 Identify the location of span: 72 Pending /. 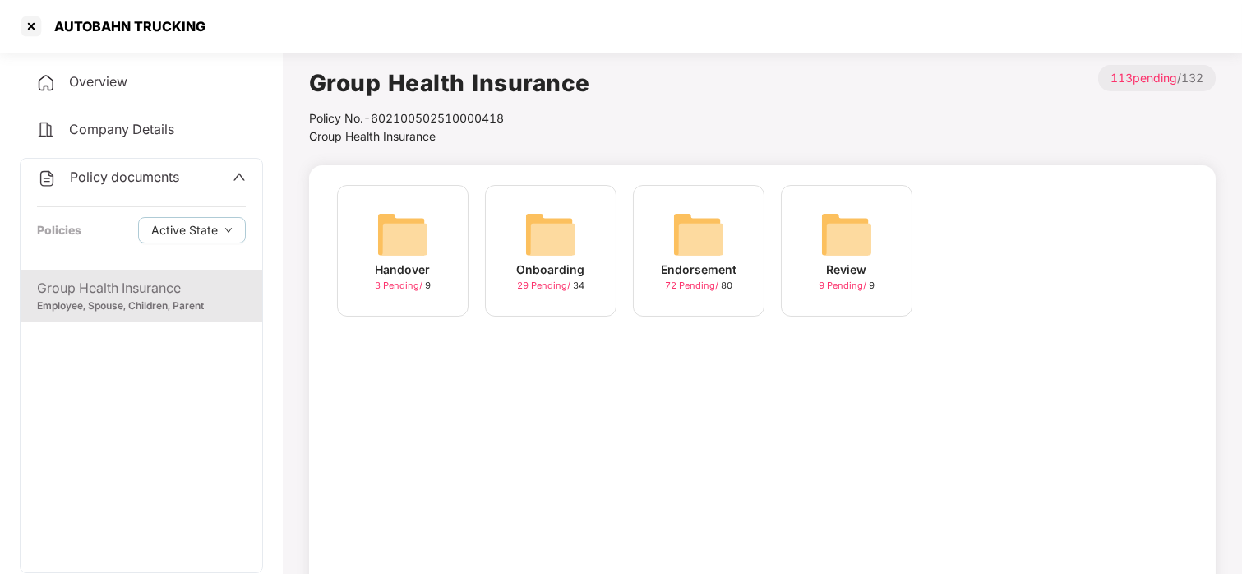
(693, 285).